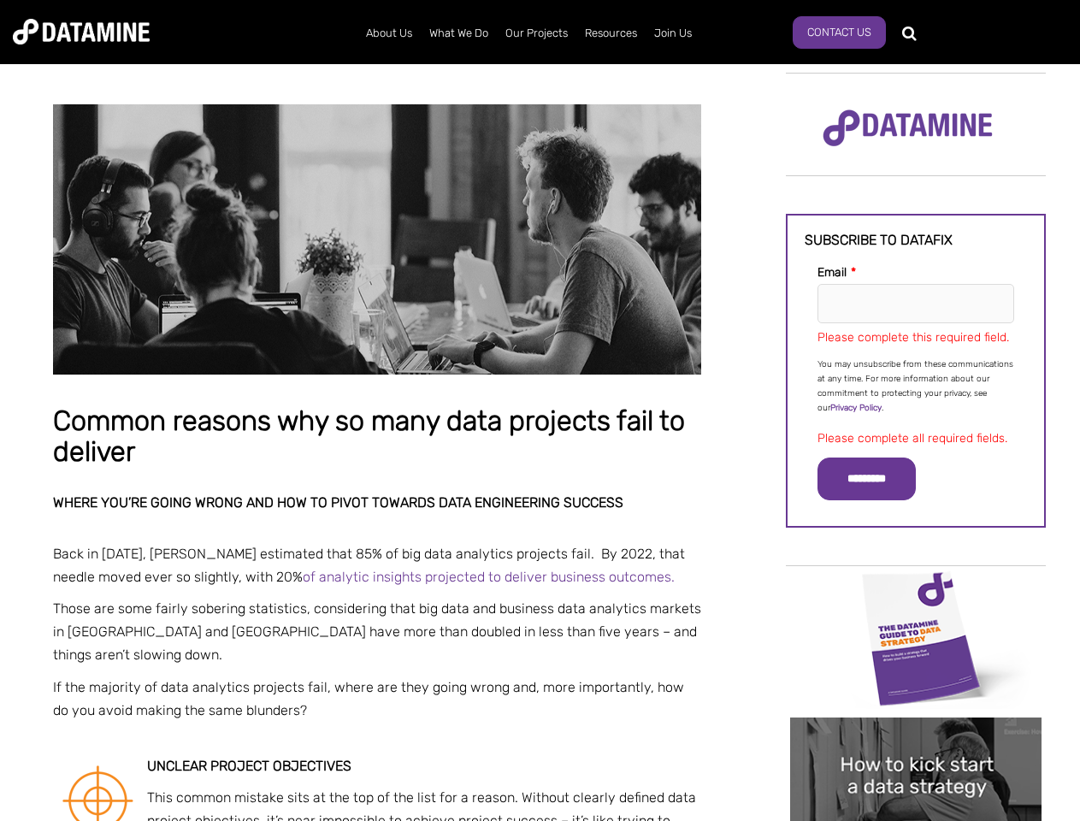 Image resolution: width=1080 pixels, height=821 pixels. Describe the element at coordinates (915, 638) in the screenshot. I see `img: Data Strategy Cover thumbnail` at that location.